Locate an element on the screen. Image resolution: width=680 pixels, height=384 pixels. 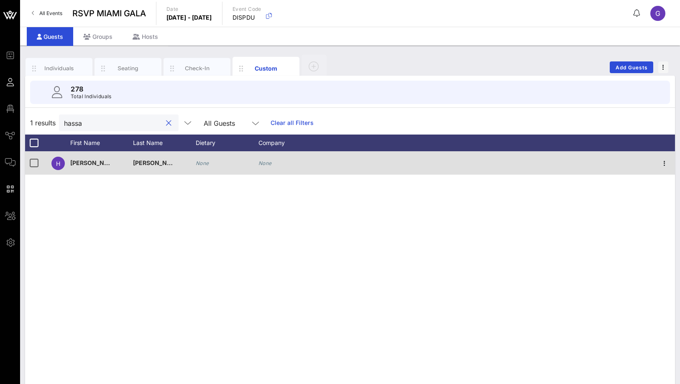
span: RSVP MIAMI GALA is located at coordinates (109, 13).